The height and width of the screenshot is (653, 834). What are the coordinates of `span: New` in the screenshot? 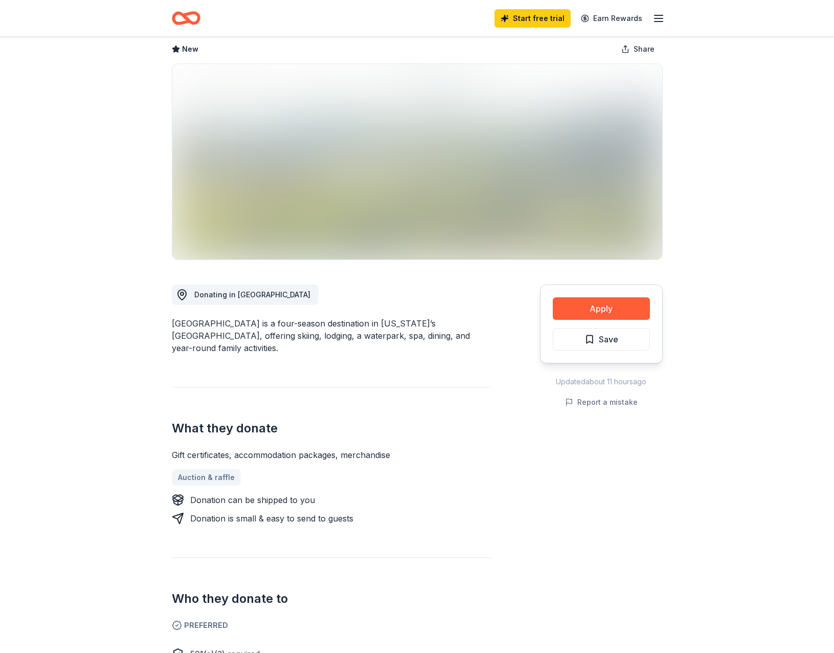 It's located at (190, 49).